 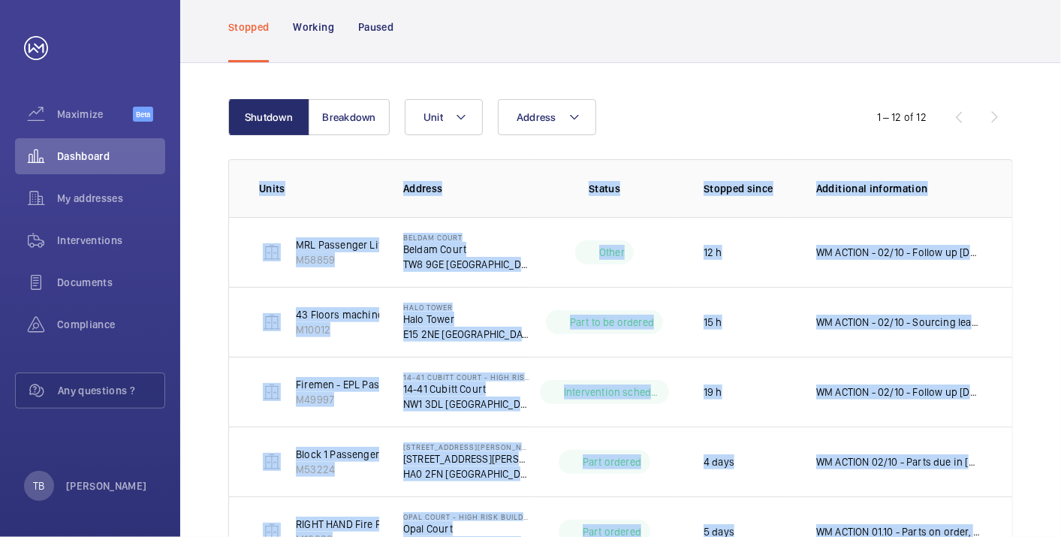 What do you see at coordinates (466, 389) in the screenshot?
I see `p: 14-41 Cubitt Court` at bounding box center [466, 389].